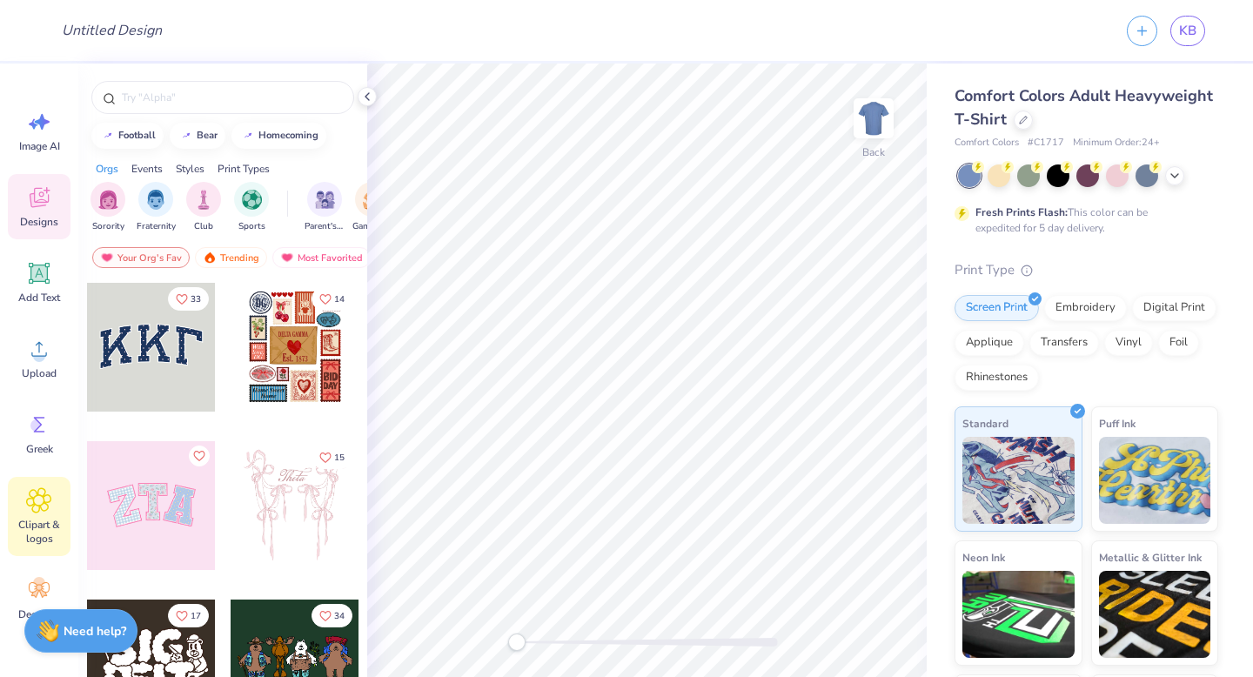 The height and width of the screenshot is (677, 1253). Describe the element at coordinates (251, 226) in the screenshot. I see `span: Sports` at that location.